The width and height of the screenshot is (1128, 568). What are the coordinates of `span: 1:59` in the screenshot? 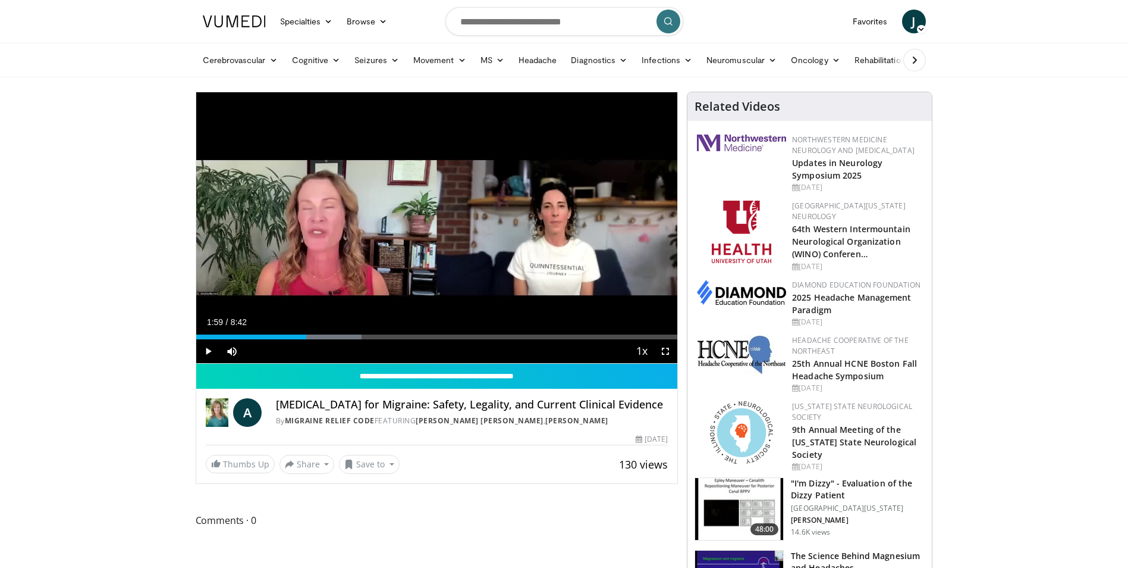 It's located at (215, 322).